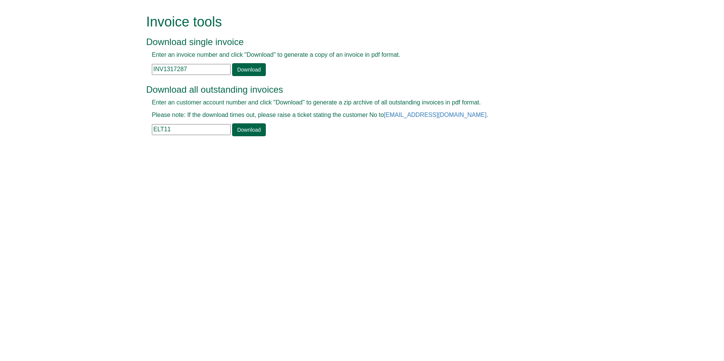 This screenshot has height=361, width=724. I want to click on h1: Invoice tools, so click(353, 22).